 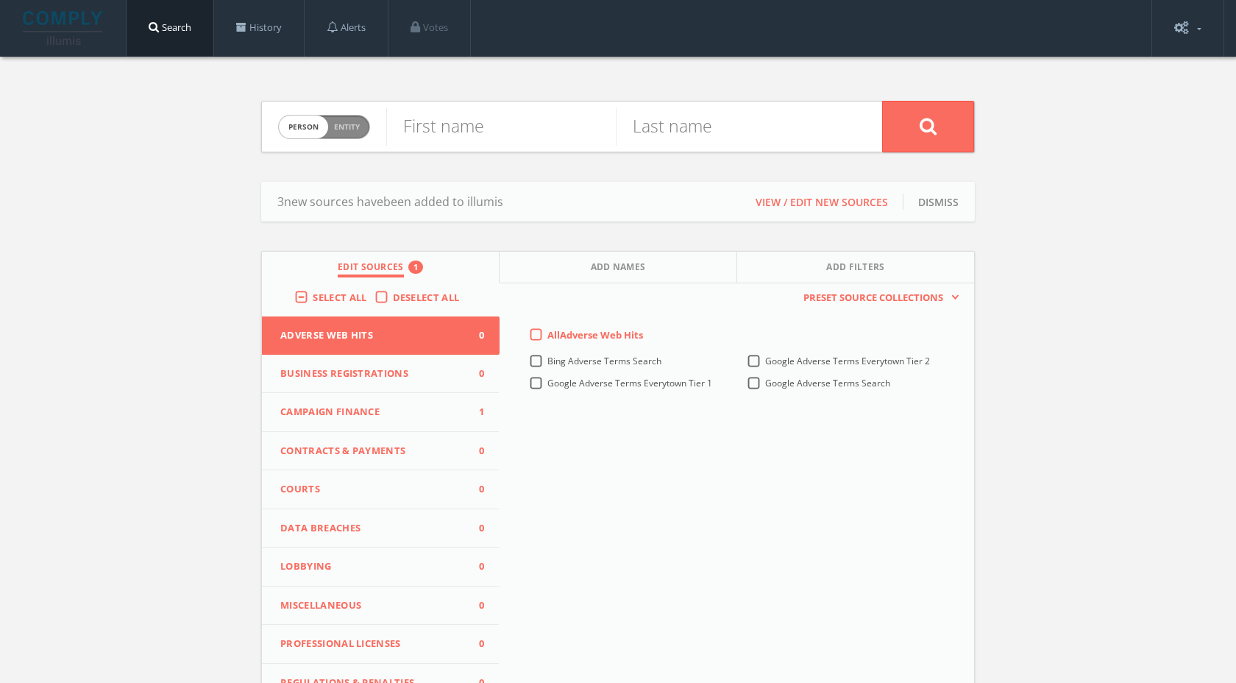 I want to click on span: Contracts & Payments, so click(x=371, y=451).